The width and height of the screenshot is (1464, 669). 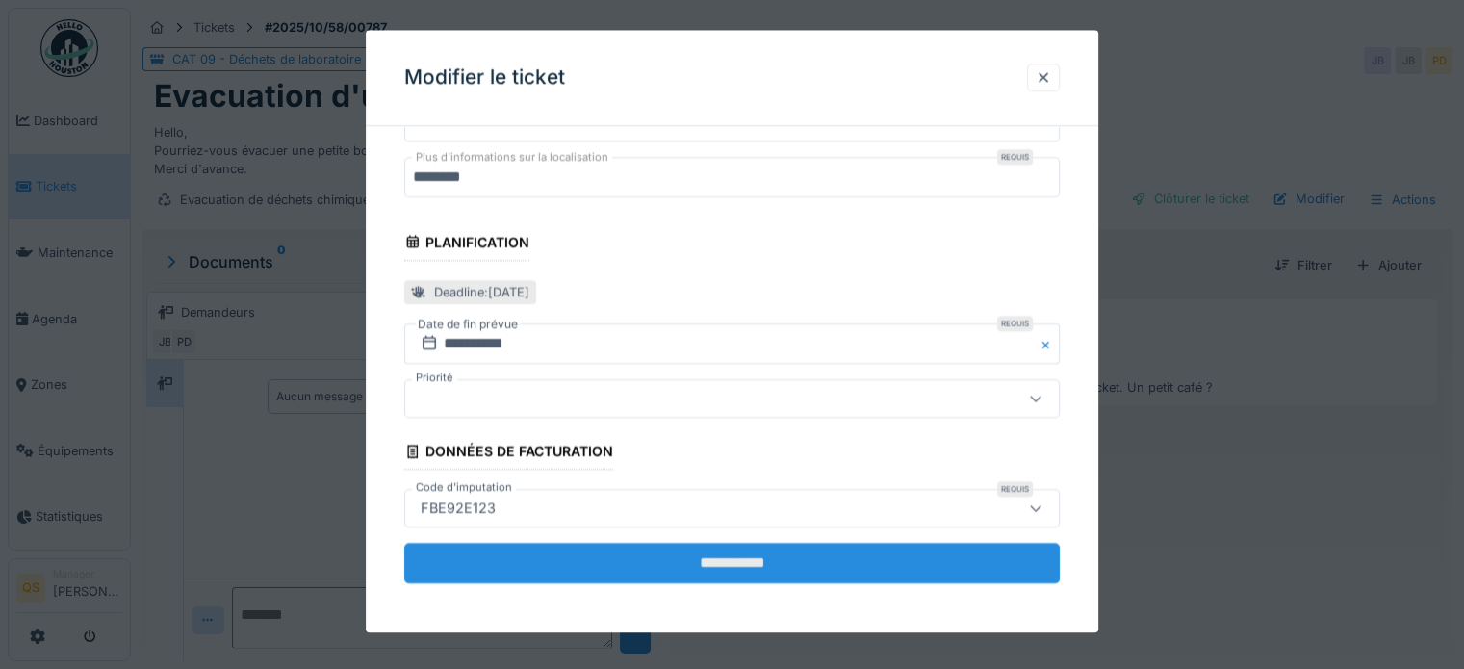 I want to click on label: Code d'imputation, so click(x=464, y=487).